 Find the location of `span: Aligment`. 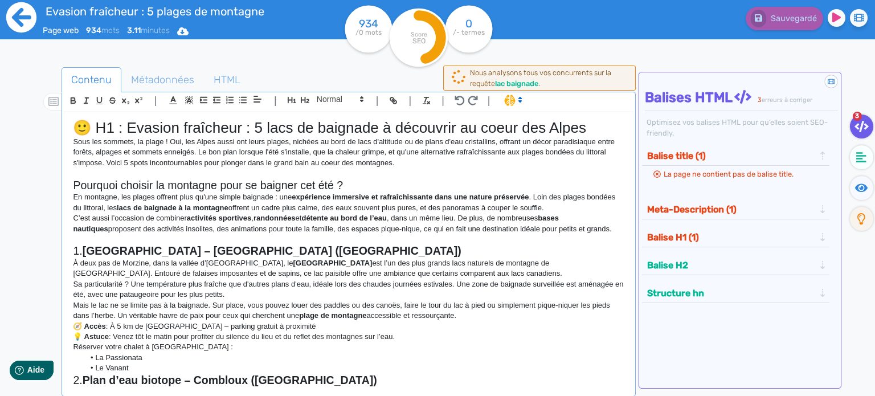

span: Aligment is located at coordinates (258, 99).